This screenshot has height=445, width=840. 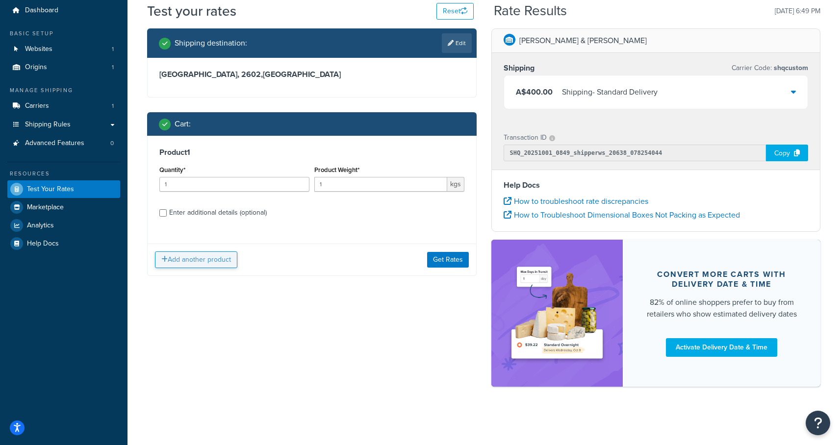 I want to click on li: Origins, so click(x=64, y=67).